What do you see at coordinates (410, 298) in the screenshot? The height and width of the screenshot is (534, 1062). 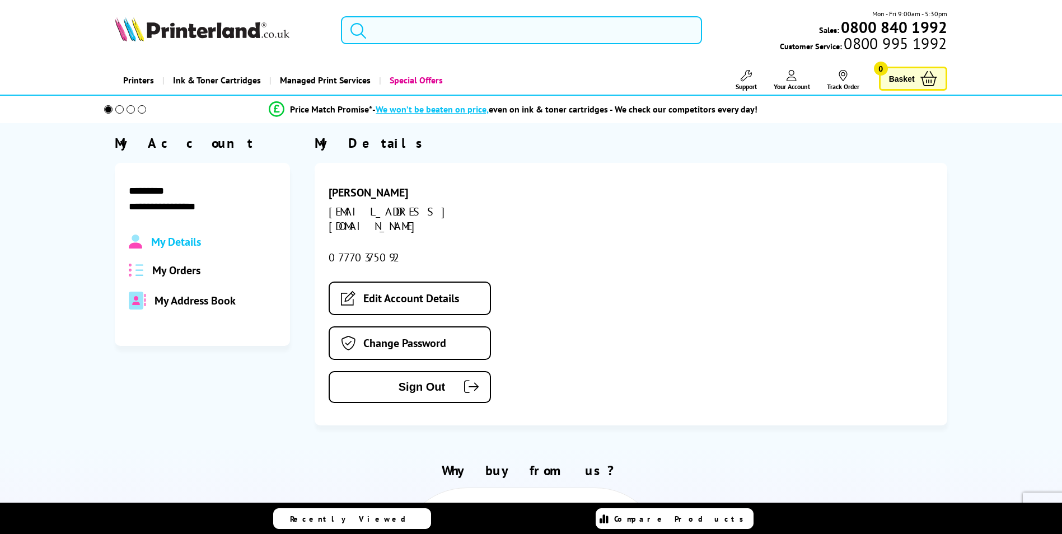 I see `a: Edit Account Details` at bounding box center [410, 298].